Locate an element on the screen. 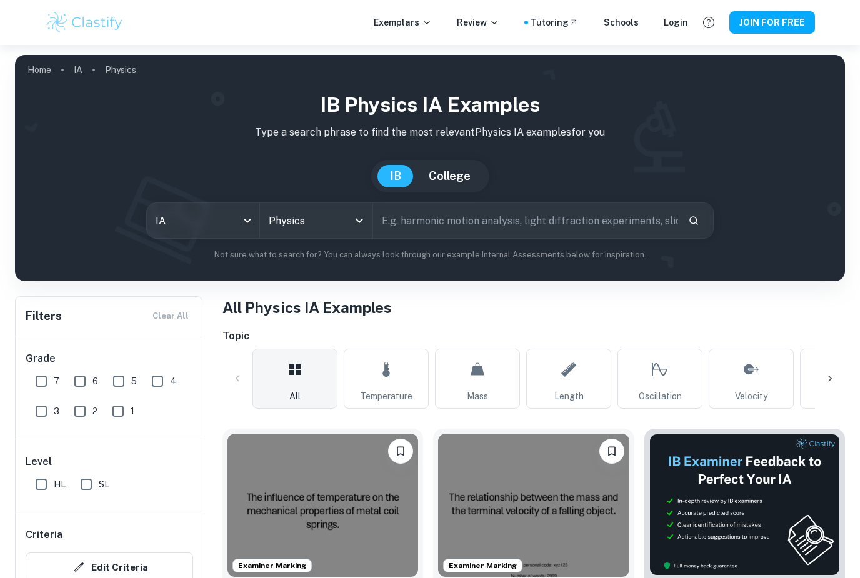  span: Velocity is located at coordinates (751, 396).